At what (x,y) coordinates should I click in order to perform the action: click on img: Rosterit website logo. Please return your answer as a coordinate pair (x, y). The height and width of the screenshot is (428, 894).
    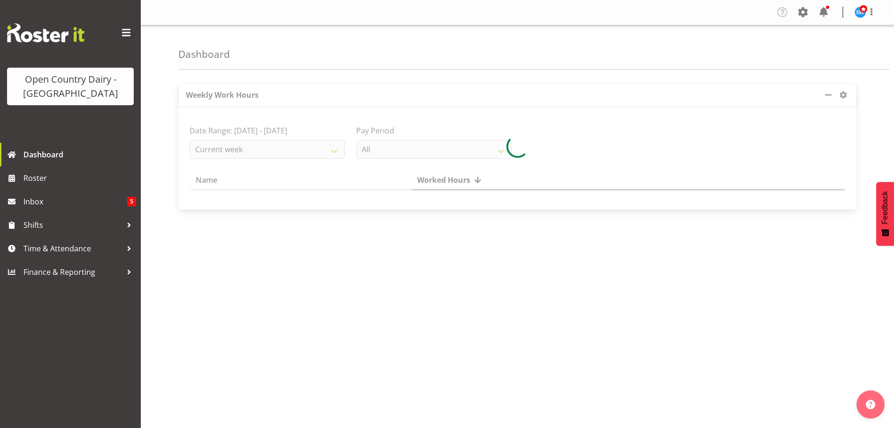
    Looking at the image, I should click on (46, 33).